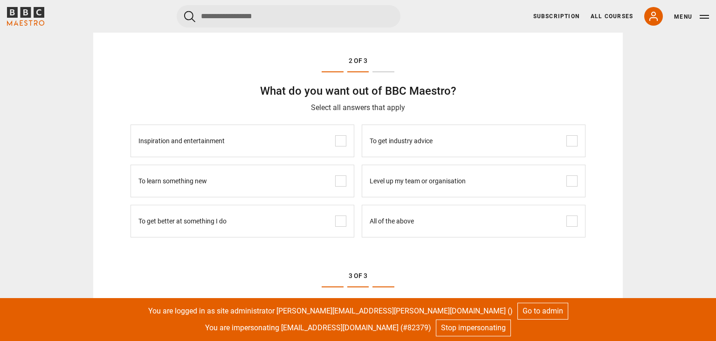 Image resolution: width=716 pixels, height=341 pixels. What do you see at coordinates (358, 108) in the screenshot?
I see `p: Select all answers that apply` at bounding box center [358, 108].